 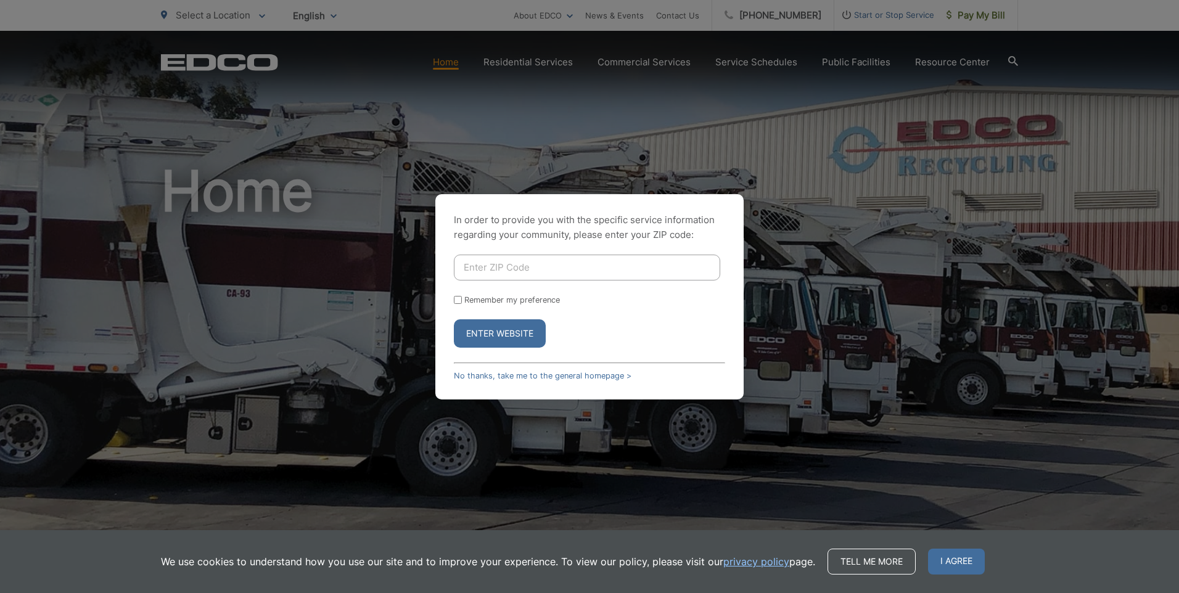 I want to click on span: I agree, so click(x=956, y=562).